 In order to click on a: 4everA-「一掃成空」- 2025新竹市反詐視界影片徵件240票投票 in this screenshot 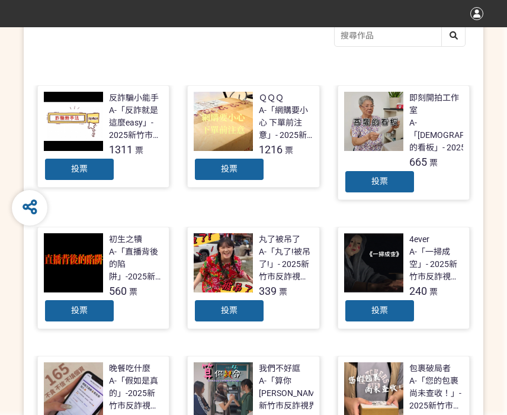, I will do `click(404, 278)`.